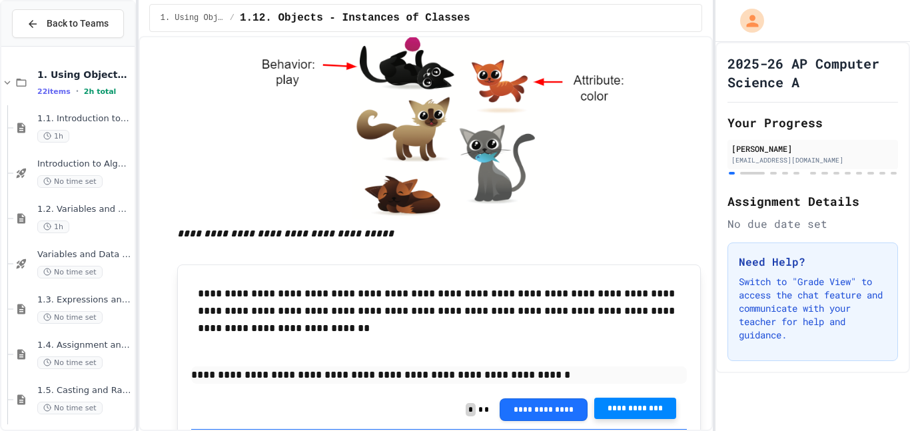 Image resolution: width=910 pixels, height=431 pixels. Describe the element at coordinates (85, 209) in the screenshot. I see `span: 1.2. Variables and Data Types` at that location.